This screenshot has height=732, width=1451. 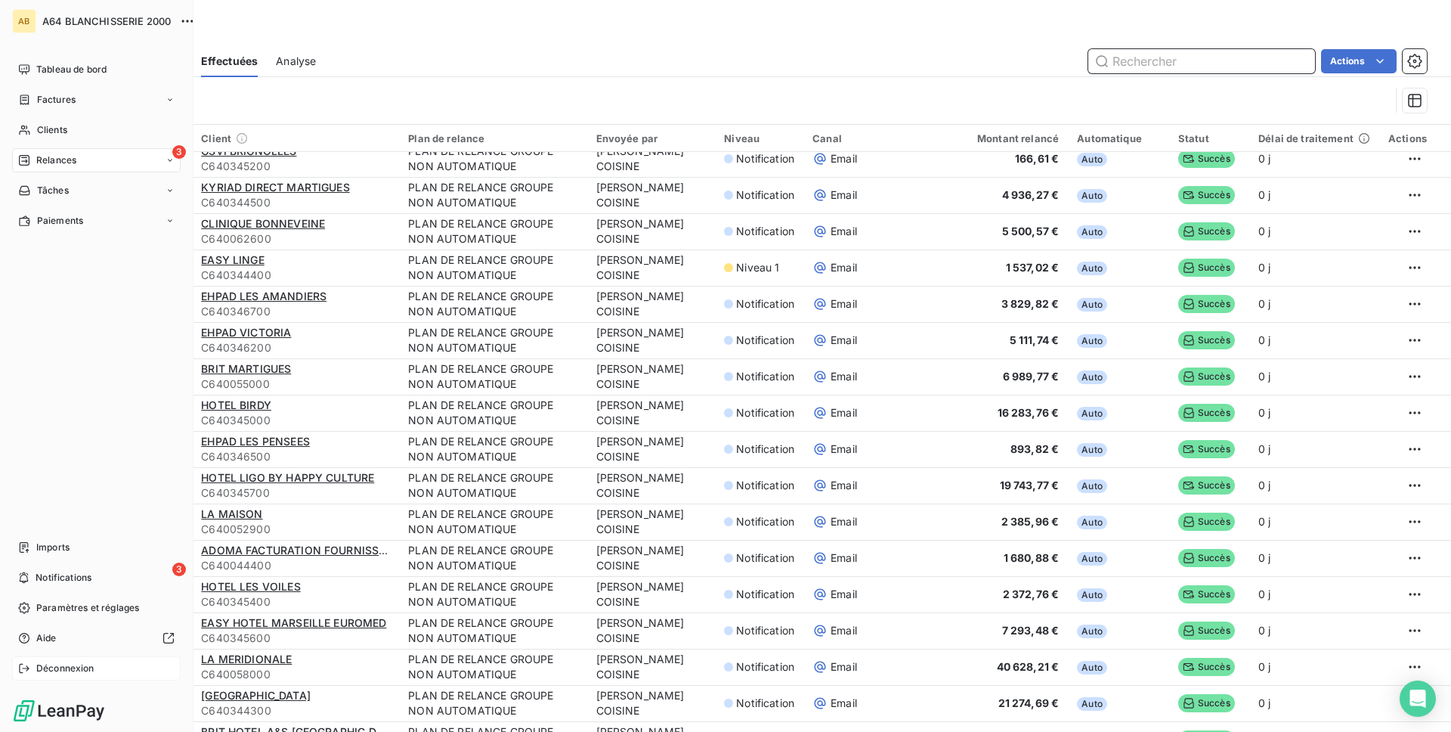 I want to click on span: Factures, so click(x=56, y=100).